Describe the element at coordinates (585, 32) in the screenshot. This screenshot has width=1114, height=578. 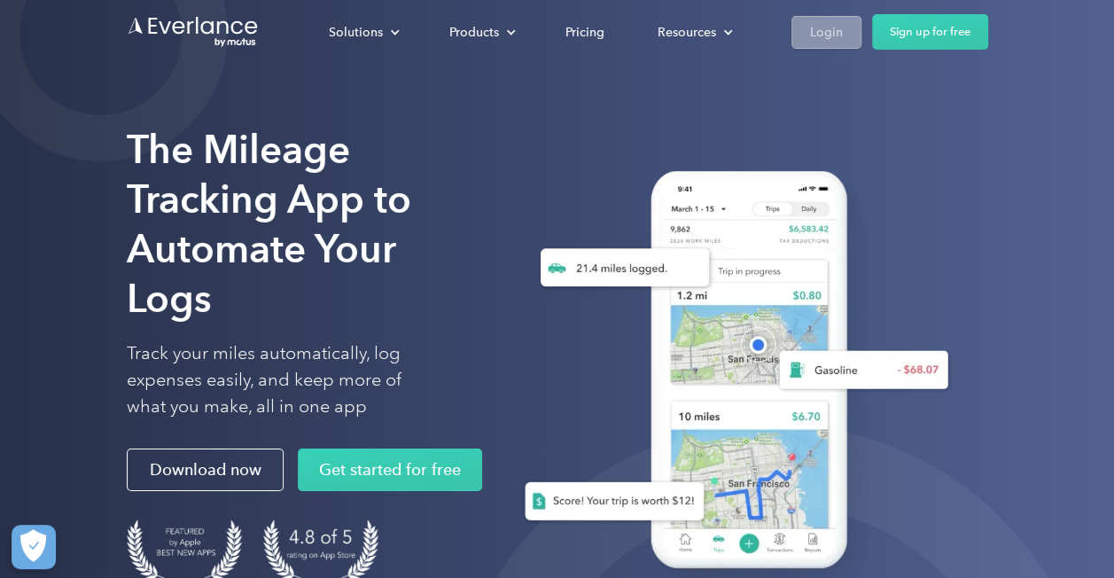
I see `a: Pricing` at that location.